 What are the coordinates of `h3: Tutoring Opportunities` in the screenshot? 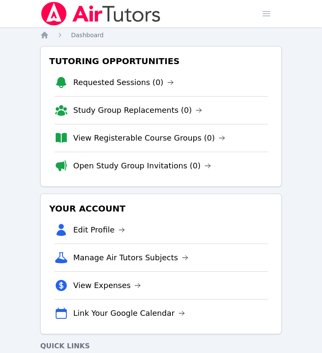 It's located at (161, 61).